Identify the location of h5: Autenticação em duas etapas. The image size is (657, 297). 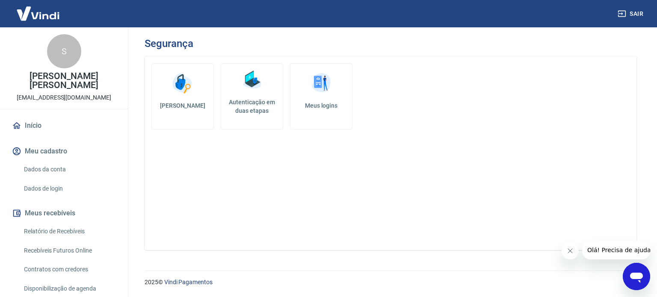
(252, 106).